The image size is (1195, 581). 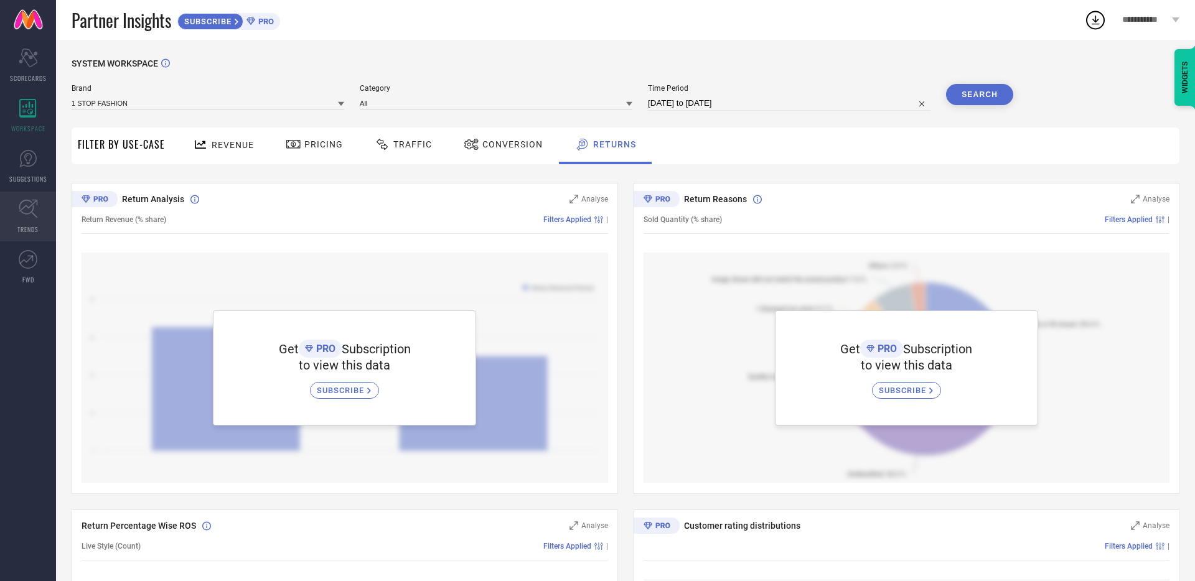 What do you see at coordinates (228, 20) in the screenshot?
I see `a: SUBSCRIBEPRO` at bounding box center [228, 20].